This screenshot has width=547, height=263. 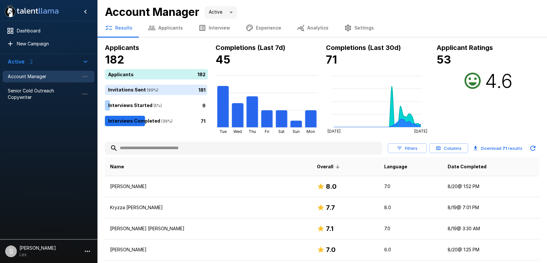 What do you see at coordinates (467, 166) in the screenshot?
I see `span: Date Completed` at bounding box center [467, 166].